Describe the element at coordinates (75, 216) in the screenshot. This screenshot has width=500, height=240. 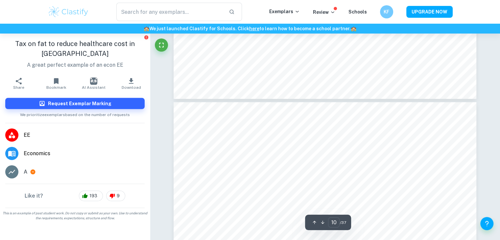
I see `span: This is an example of past student work. Do not copy or submit as your own. Use to understand the...` at that location.